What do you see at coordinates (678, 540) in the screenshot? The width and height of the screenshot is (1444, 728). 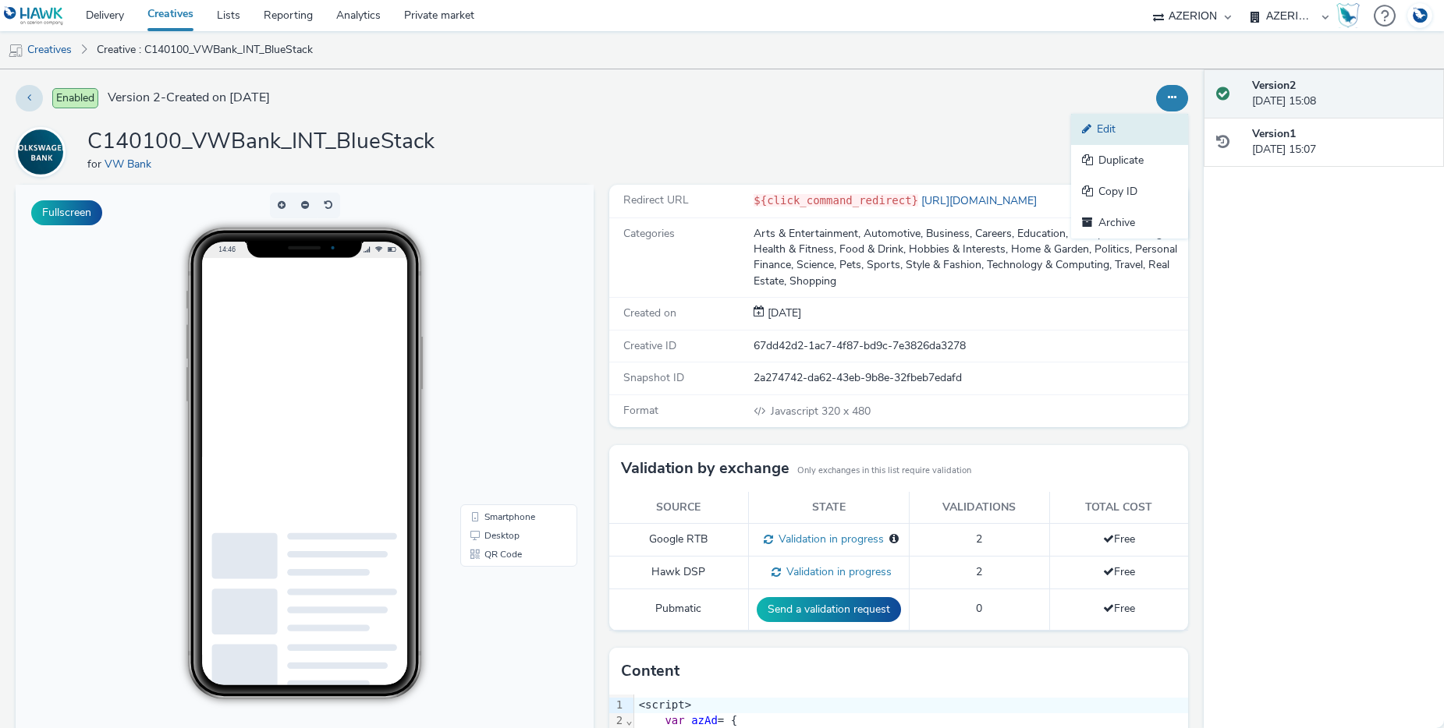 I see `td: Google RTB` at bounding box center [678, 540].